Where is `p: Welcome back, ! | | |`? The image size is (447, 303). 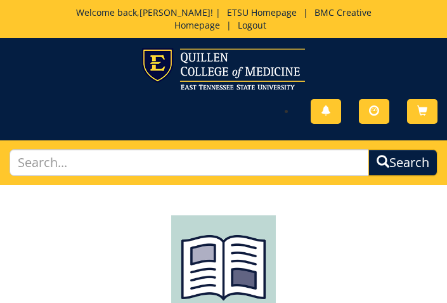
p: Welcome back, ! | | | is located at coordinates (224, 19).